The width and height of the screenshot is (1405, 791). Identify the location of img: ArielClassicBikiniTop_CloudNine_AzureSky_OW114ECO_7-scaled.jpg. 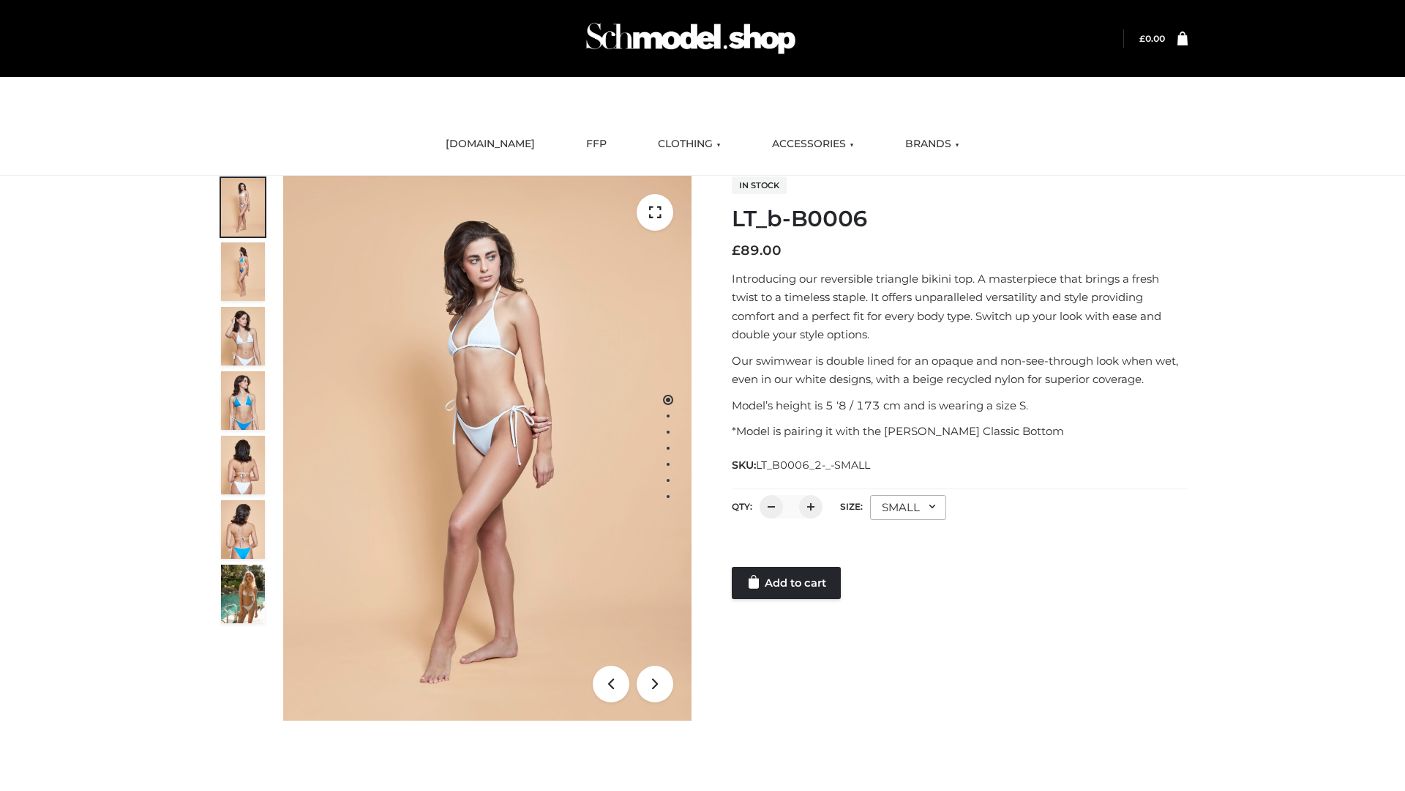
(243, 465).